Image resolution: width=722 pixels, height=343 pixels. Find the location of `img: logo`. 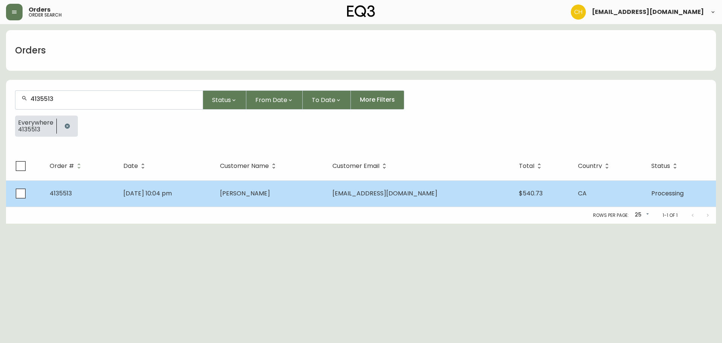

img: logo is located at coordinates (361, 11).